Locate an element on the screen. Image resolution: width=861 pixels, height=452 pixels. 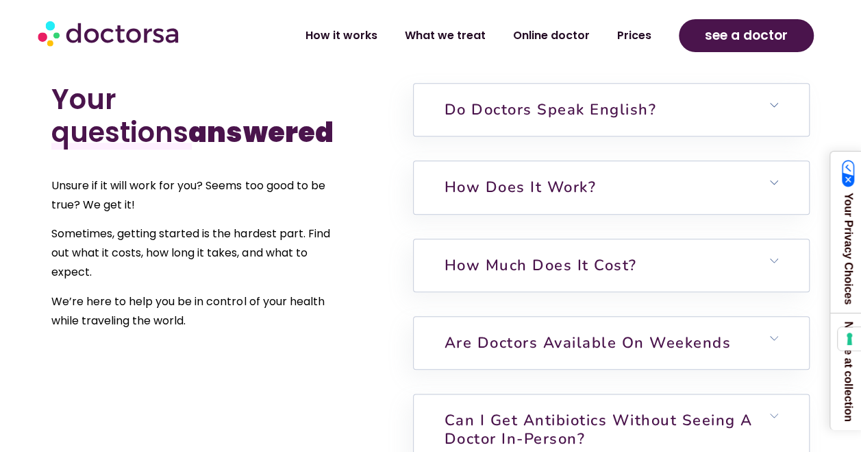
a: How it works is located at coordinates (341, 36).